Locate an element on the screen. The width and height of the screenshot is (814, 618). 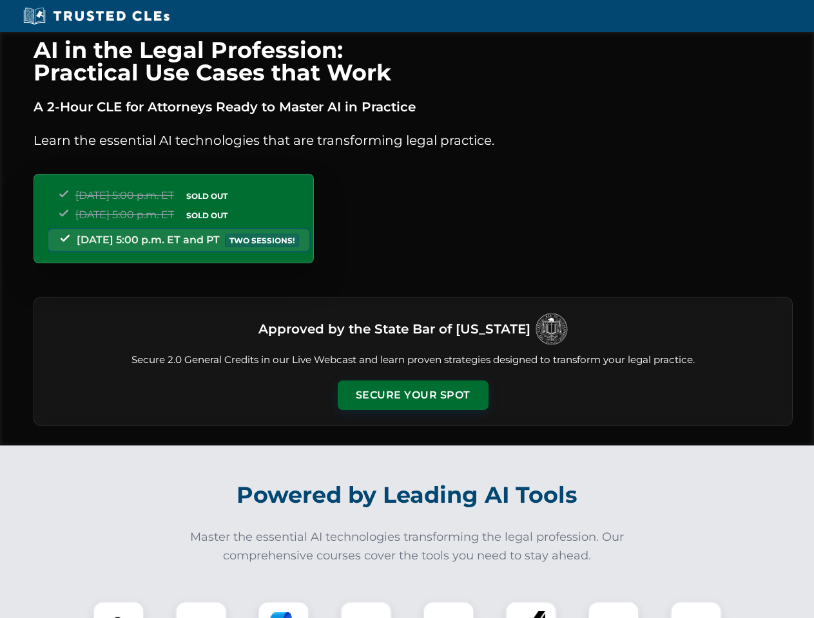
p: Learn the essential AI technologies that are transforming legal practice. is located at coordinates (413, 140).